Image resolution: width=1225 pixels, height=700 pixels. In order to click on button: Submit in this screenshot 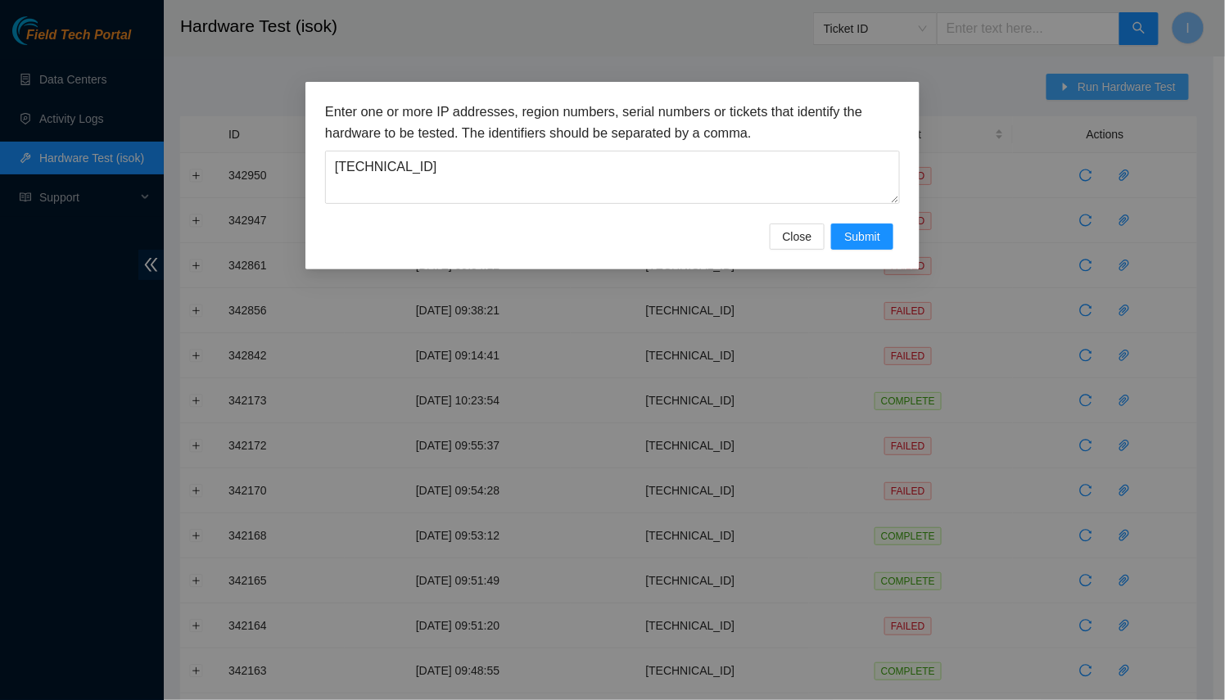, I will do `click(862, 237)`.